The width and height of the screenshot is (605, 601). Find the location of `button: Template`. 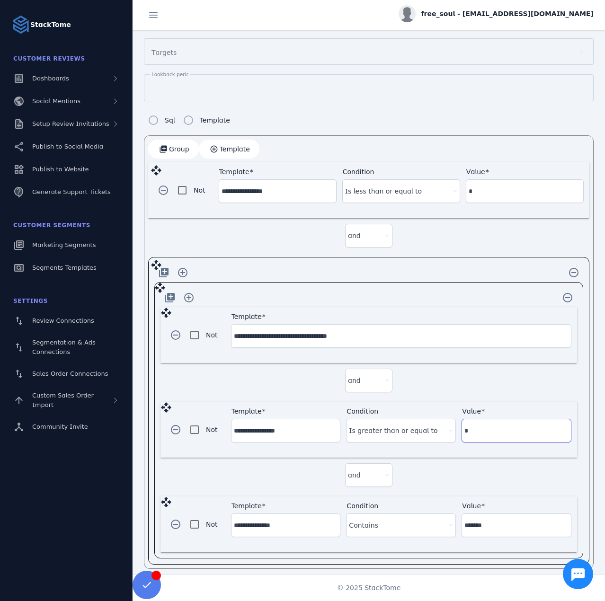

button: Template is located at coordinates (229, 149).